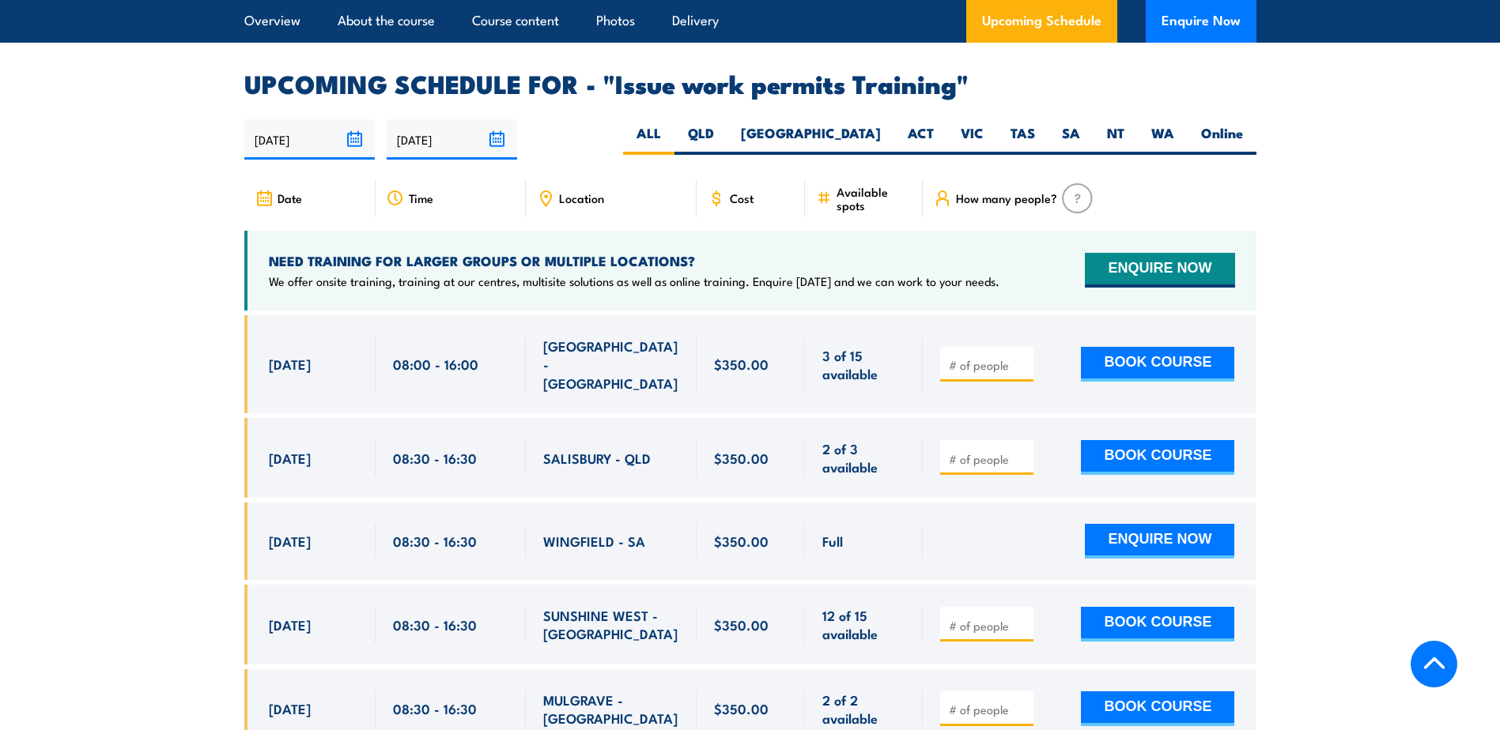  I want to click on span: SALISBURY - QLD, so click(597, 458).